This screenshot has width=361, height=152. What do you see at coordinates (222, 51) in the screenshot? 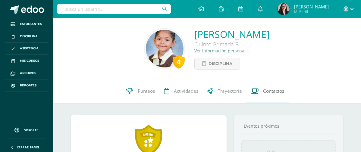
I see `a: Ver información personal...` at bounding box center [222, 51].